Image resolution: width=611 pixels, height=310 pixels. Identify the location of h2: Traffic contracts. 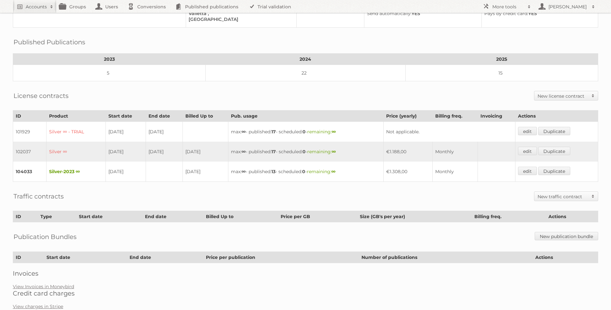
(39, 196).